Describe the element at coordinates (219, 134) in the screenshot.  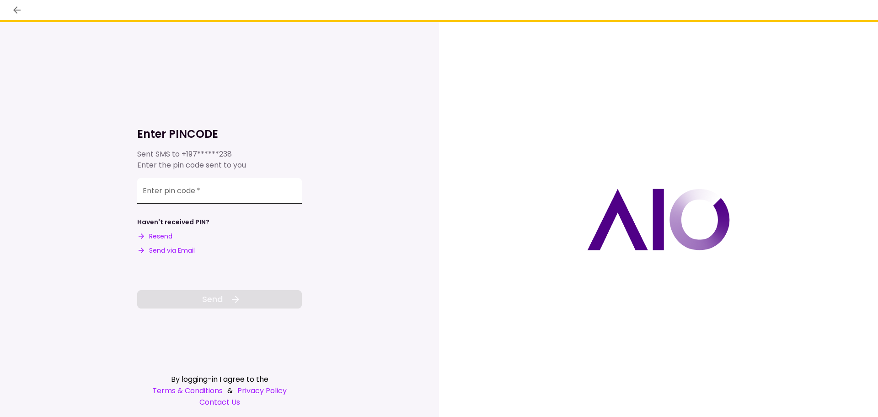
I see `h1: Enter PINCODE` at that location.